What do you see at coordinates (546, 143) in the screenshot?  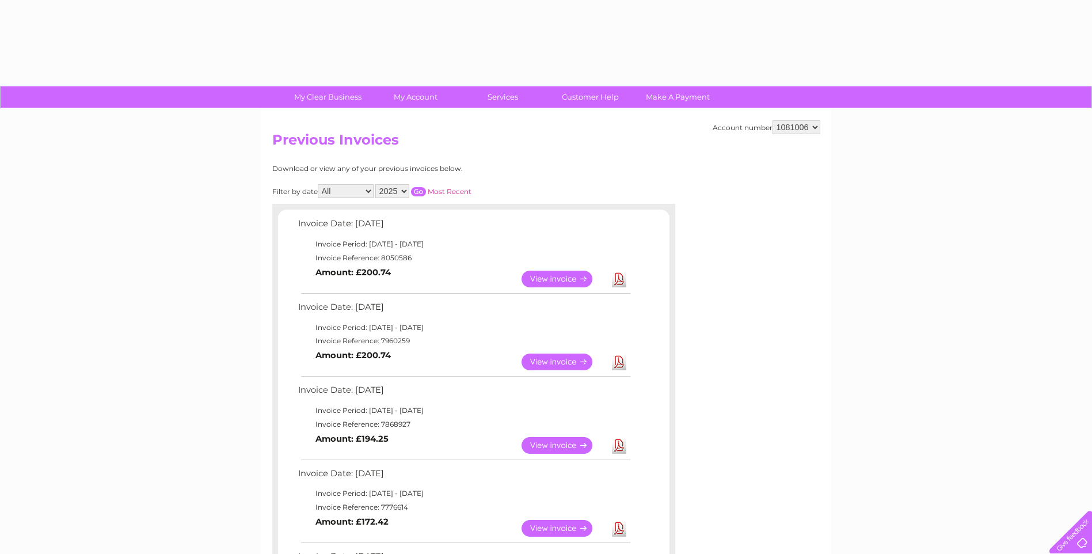 I see `h2: Previous Invoices` at bounding box center [546, 143].